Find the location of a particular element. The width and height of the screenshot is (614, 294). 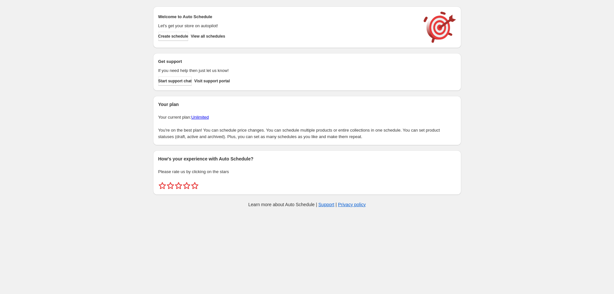

button: View all schedules is located at coordinates (208, 36).